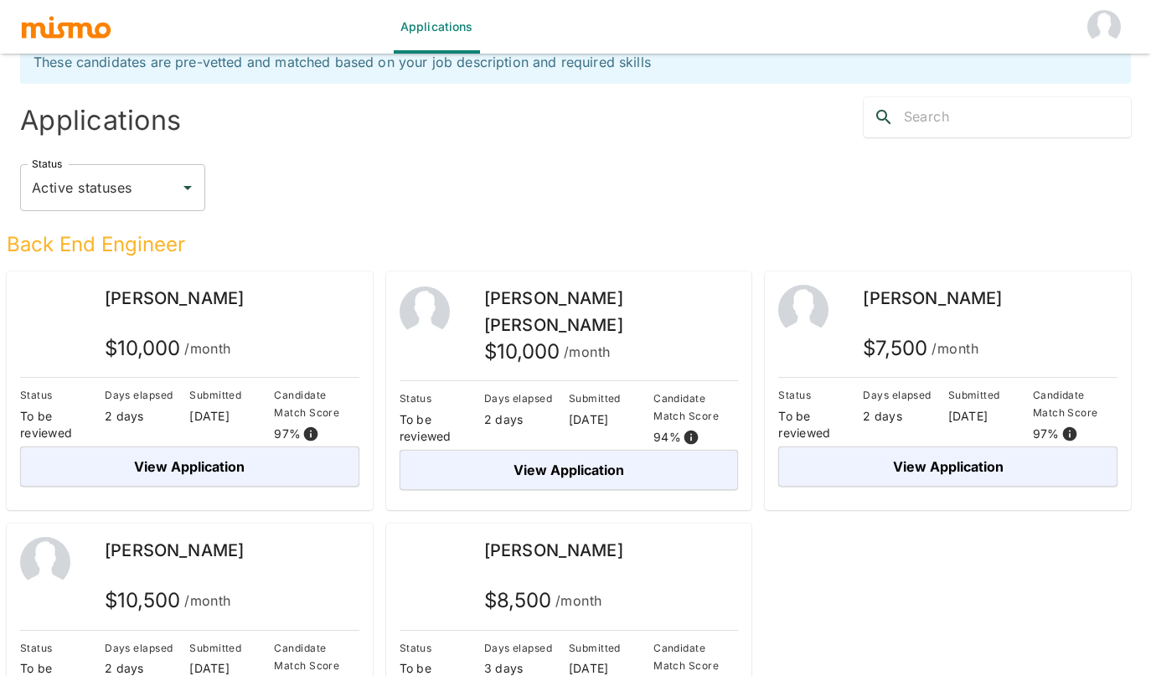 This screenshot has height=676, width=1151. What do you see at coordinates (1104, 27) in the screenshot?
I see `img: Jinal Jhaveri` at bounding box center [1104, 27].